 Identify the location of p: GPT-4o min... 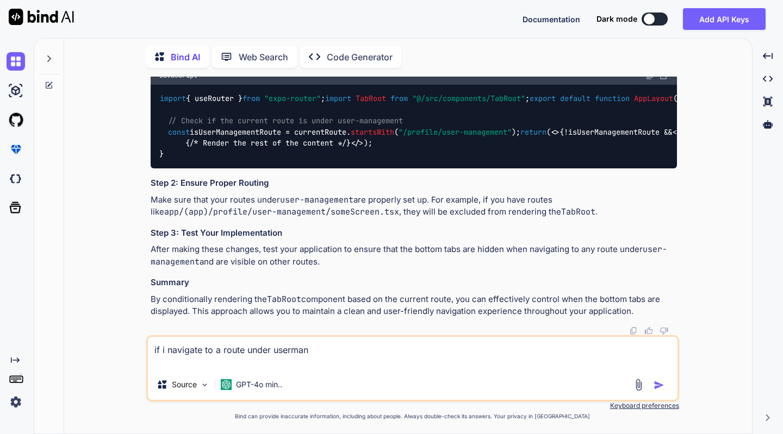
(259, 385).